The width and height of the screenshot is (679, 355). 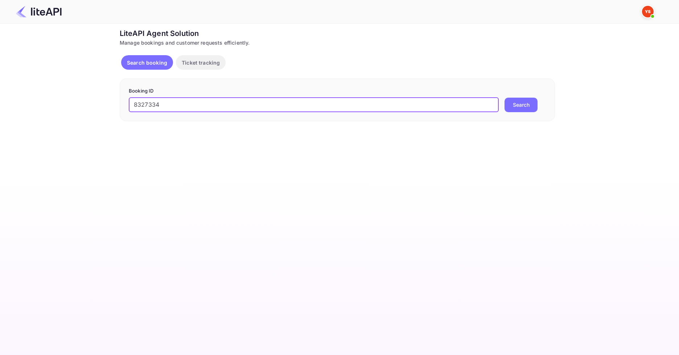 I want to click on div: LiteAPI Agent Solution, so click(x=337, y=33).